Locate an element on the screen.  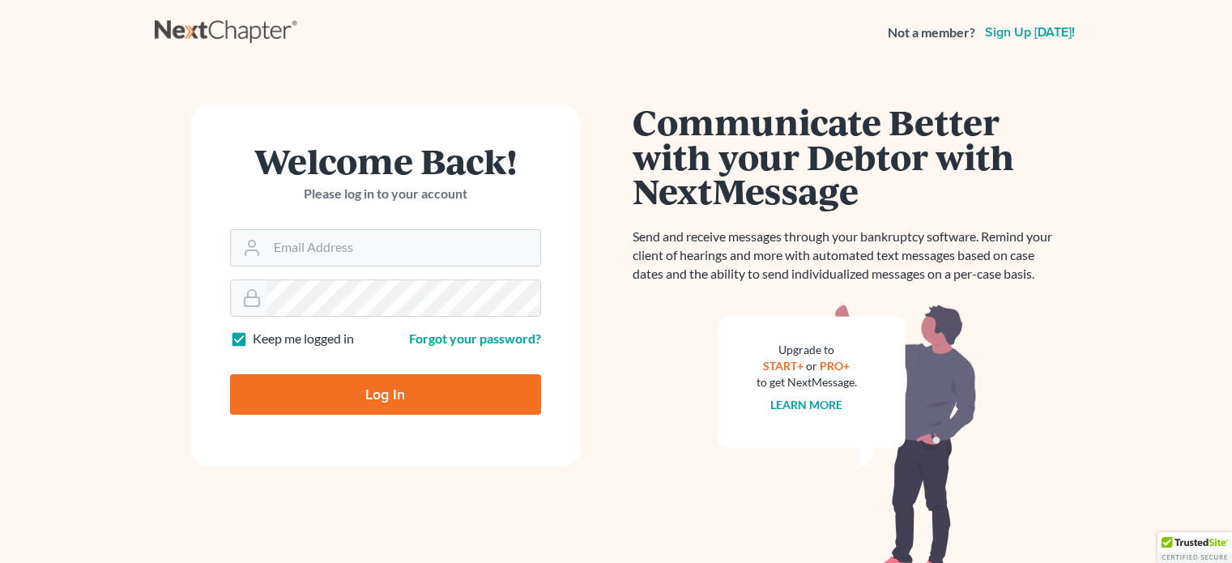
div: TrustedSite Certified is located at coordinates (1195, 548).